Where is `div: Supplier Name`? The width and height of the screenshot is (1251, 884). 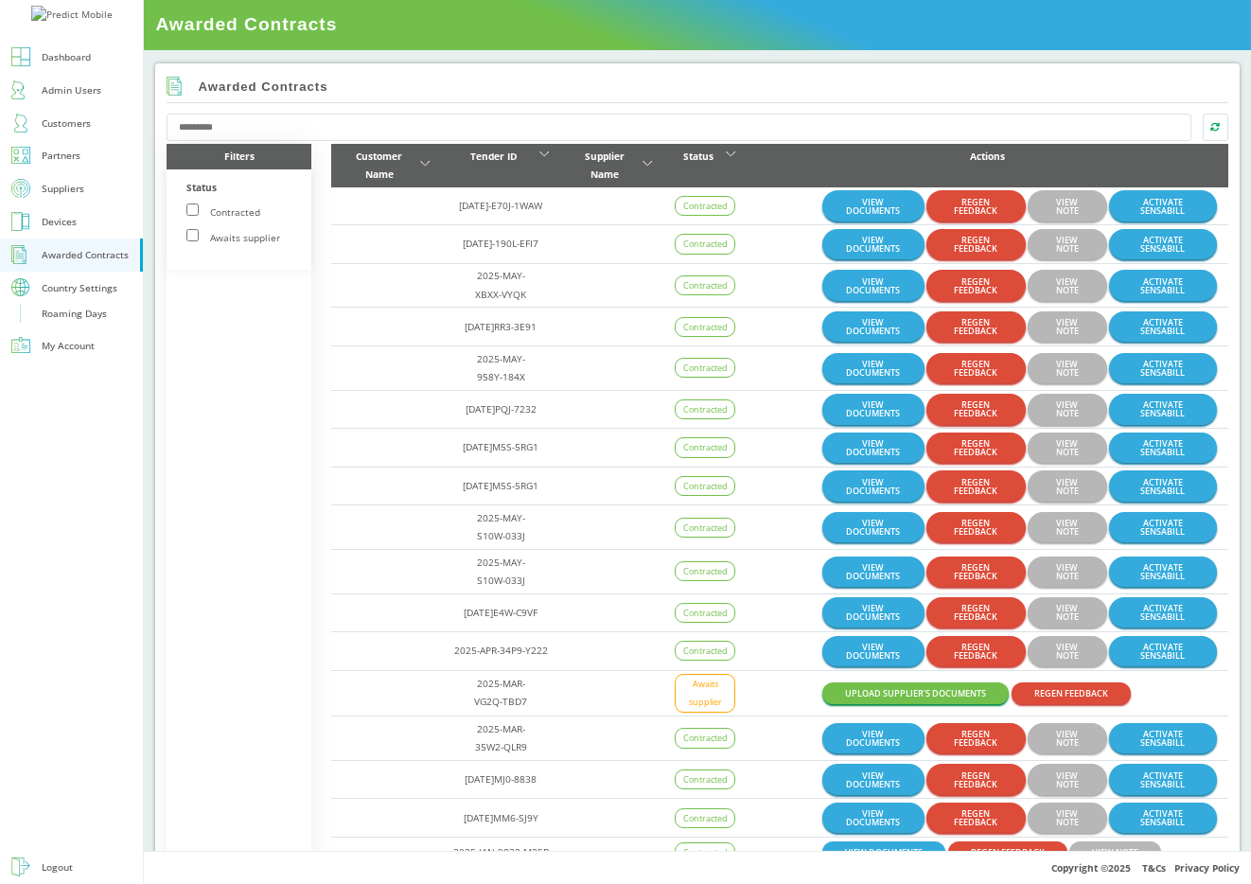 div: Supplier Name is located at coordinates (605, 166).